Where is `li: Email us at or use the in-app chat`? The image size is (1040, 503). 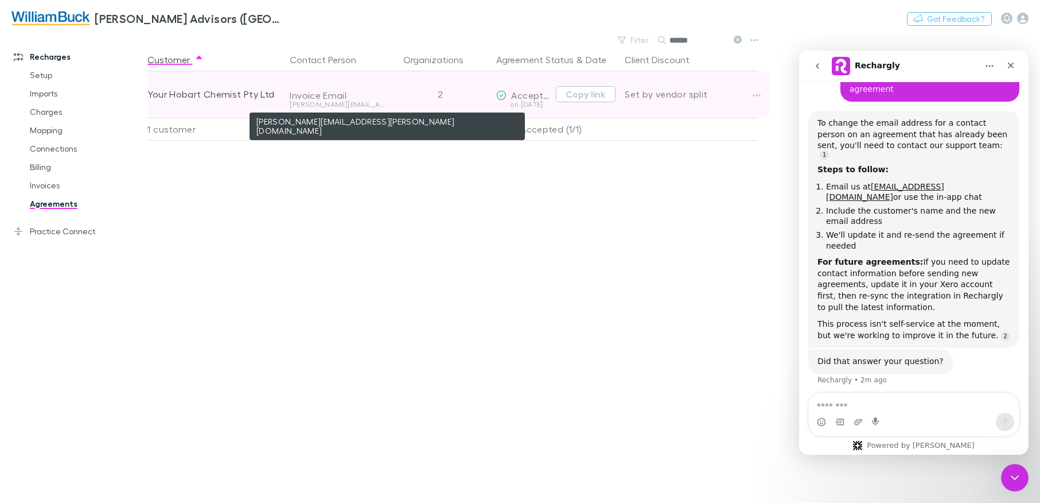
li: Email us at or use the in-app chat is located at coordinates (119, 141).